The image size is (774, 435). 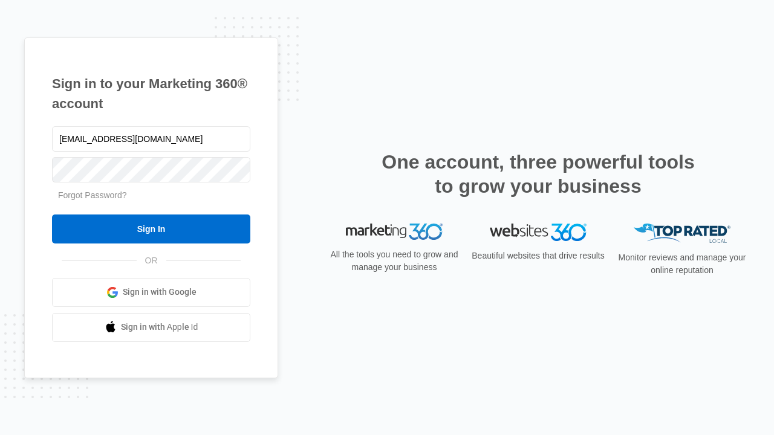 I want to click on img: Marketing 360, so click(x=394, y=232).